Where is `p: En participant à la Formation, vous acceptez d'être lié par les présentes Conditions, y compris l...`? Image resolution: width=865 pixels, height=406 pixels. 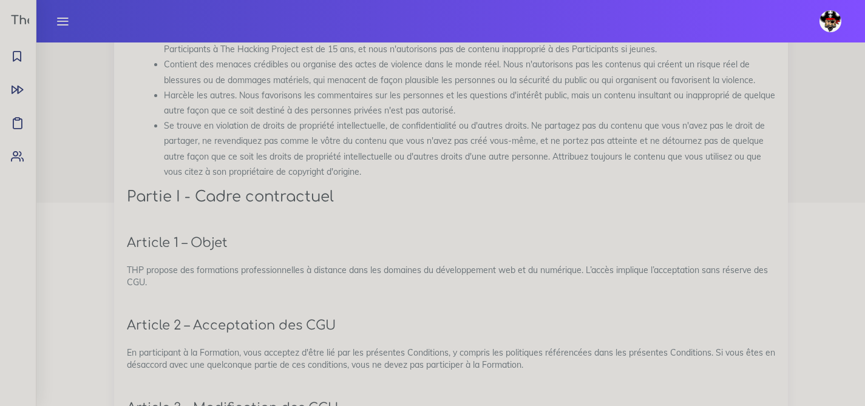
p: En participant à la Formation, vous acceptez d'être lié par les présentes Conditions, y compris l... is located at coordinates (451, 359).